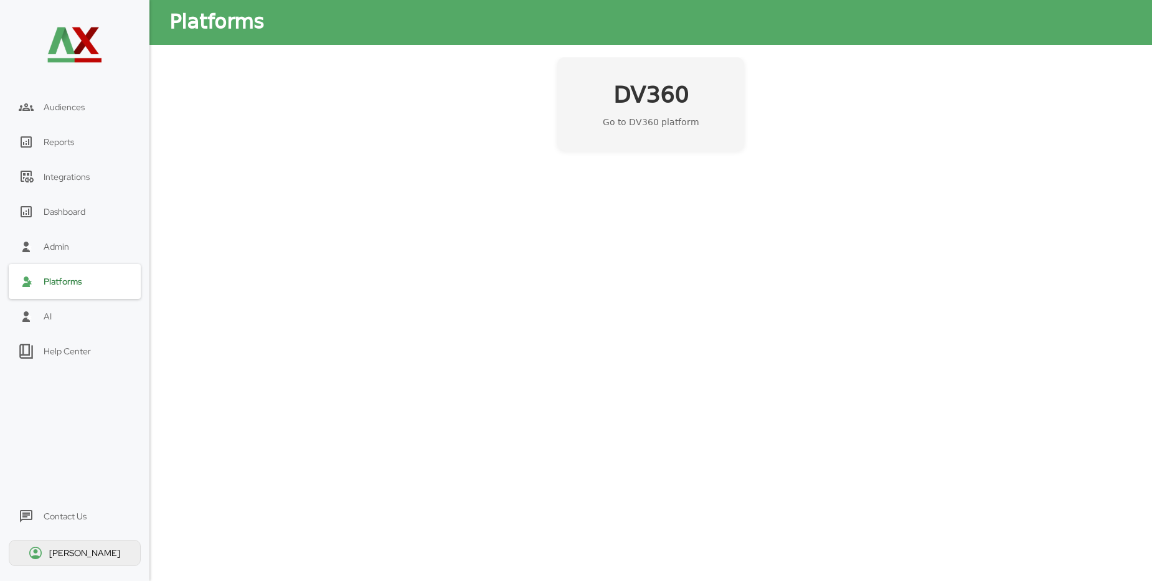  Describe the element at coordinates (64, 212) in the screenshot. I see `div: Dashboard` at that location.